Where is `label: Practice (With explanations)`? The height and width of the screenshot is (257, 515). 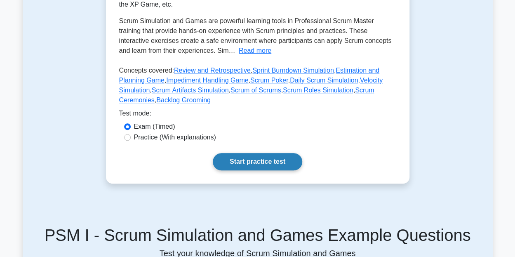
label: Practice (With explanations) is located at coordinates (175, 137).